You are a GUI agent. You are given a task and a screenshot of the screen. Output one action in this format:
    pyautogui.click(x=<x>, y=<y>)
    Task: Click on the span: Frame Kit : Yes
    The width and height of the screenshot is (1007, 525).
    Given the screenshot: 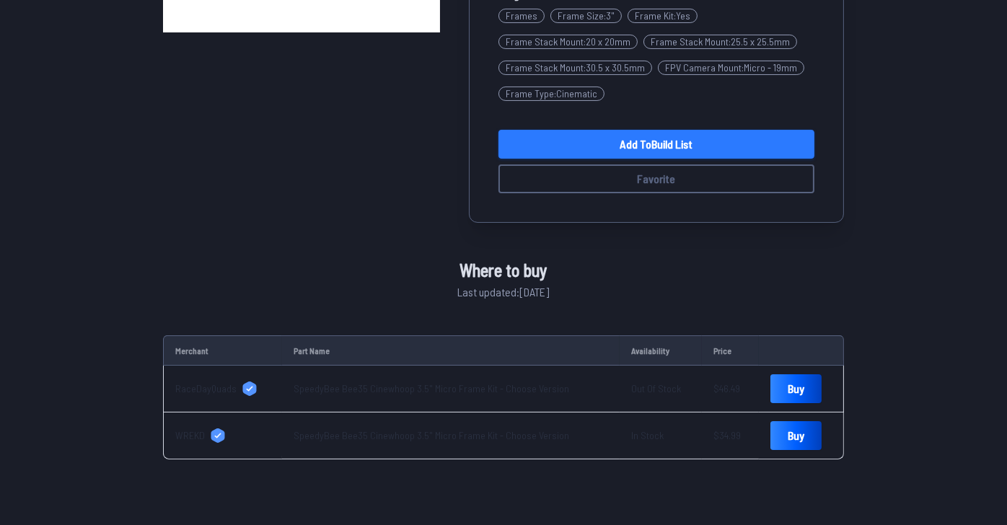 What is the action you would take?
    pyautogui.click(x=662, y=16)
    